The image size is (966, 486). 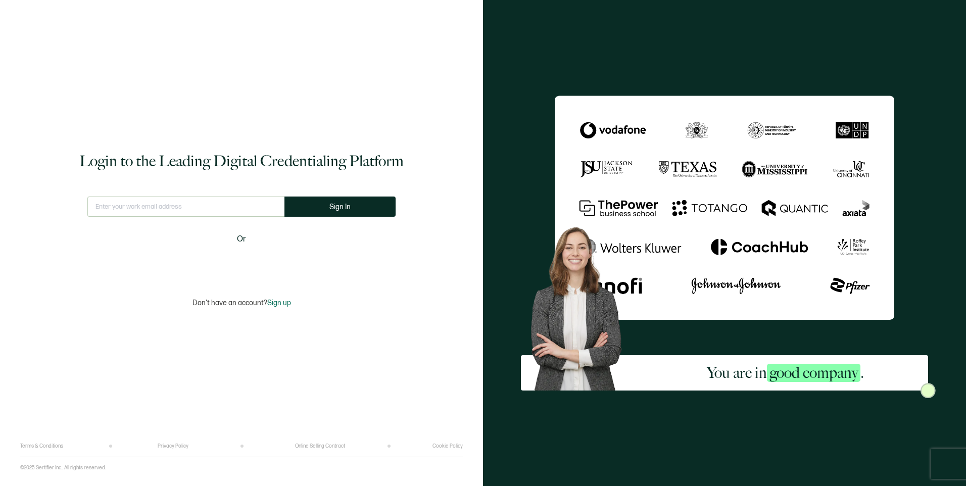 What do you see at coordinates (785, 373) in the screenshot?
I see `h2: You are in .` at bounding box center [785, 373].